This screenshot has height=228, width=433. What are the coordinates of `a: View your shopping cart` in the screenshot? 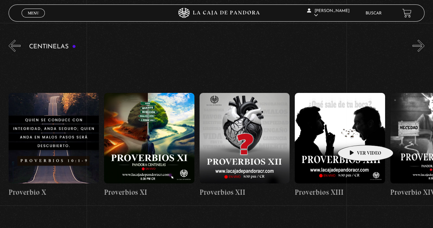 It's located at (407, 13).